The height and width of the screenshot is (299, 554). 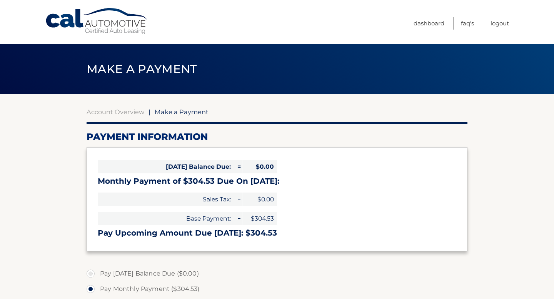 What do you see at coordinates (277, 289) in the screenshot?
I see `label: Pay Monthly Payment ($304.53)` at bounding box center [277, 289].